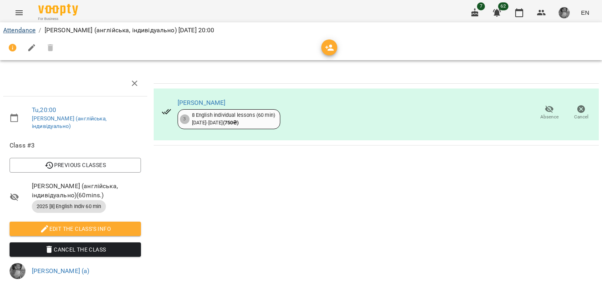 The image size is (602, 293). Describe the element at coordinates (75, 249) in the screenshot. I see `span: Cancel the class` at that location.